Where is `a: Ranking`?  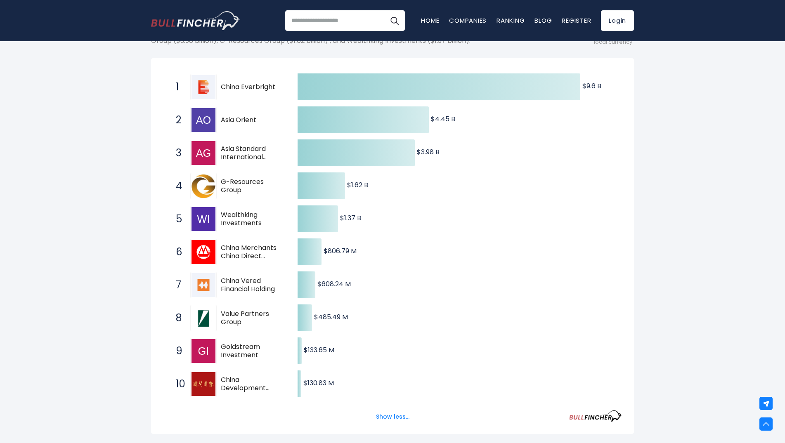
a: Ranking is located at coordinates (511, 20).